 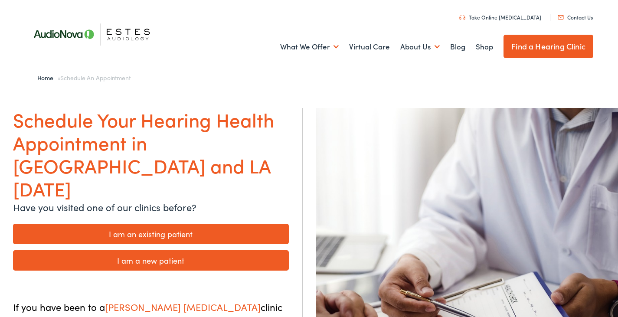 I want to click on p: Have you visited one of our clinics before?, so click(x=151, y=207).